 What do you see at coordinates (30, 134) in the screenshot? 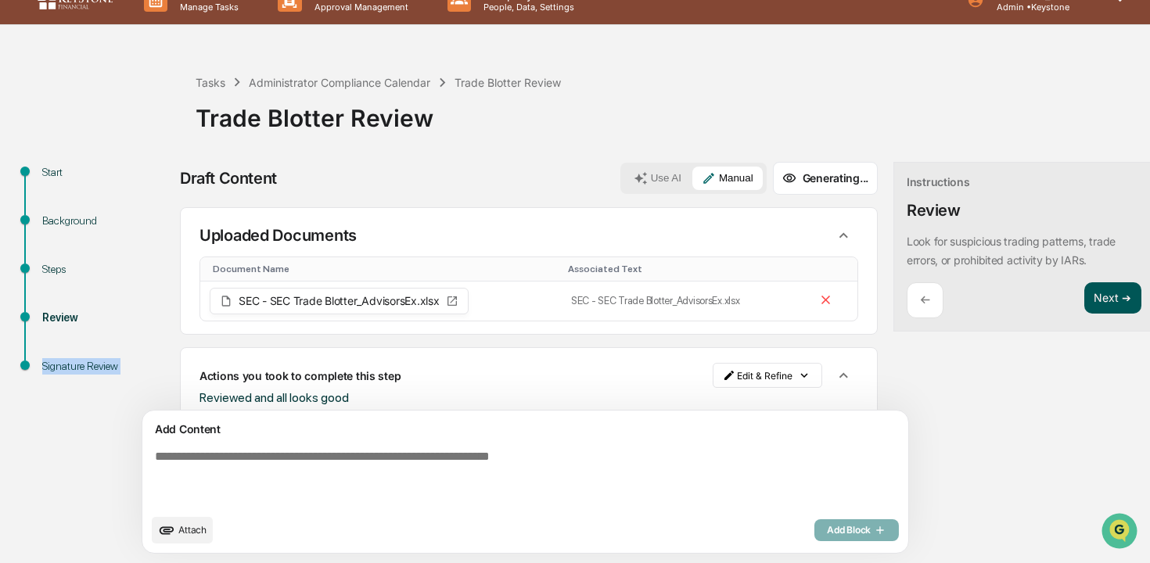
I see `img: 1746055101610-c473b297-6a78-478c-a979-82029cc54cd1` at bounding box center [30, 134].